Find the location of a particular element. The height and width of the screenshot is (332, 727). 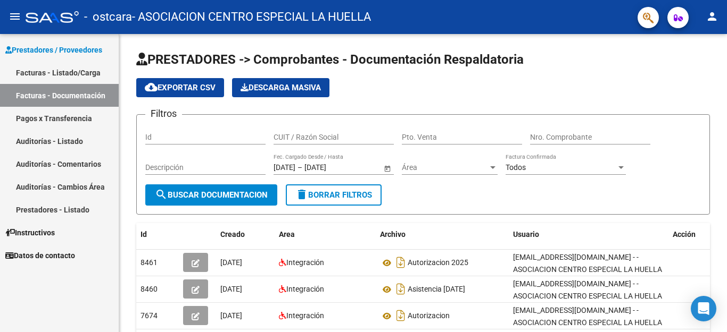

span: Instructivos is located at coordinates (30, 233).